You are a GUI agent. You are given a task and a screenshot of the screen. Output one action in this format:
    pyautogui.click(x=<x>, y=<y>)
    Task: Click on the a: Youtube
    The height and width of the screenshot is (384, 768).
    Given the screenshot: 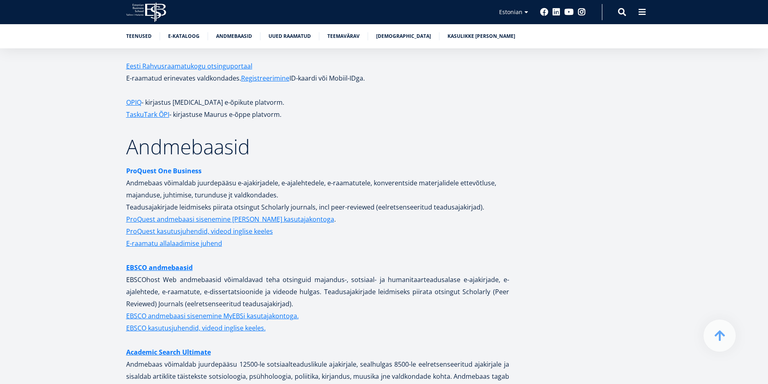 What is the action you would take?
    pyautogui.click(x=569, y=12)
    